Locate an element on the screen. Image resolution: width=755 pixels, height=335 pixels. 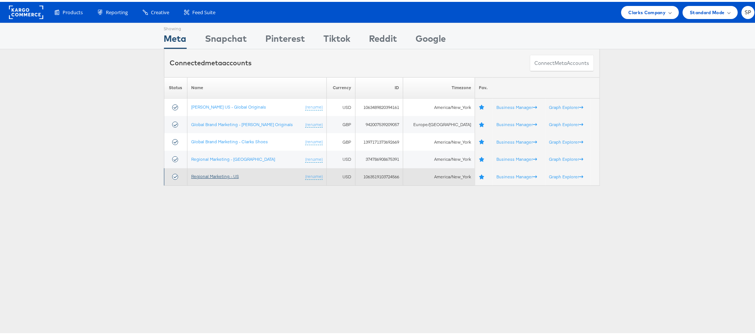
span: Standard Mode is located at coordinates (707, 10).